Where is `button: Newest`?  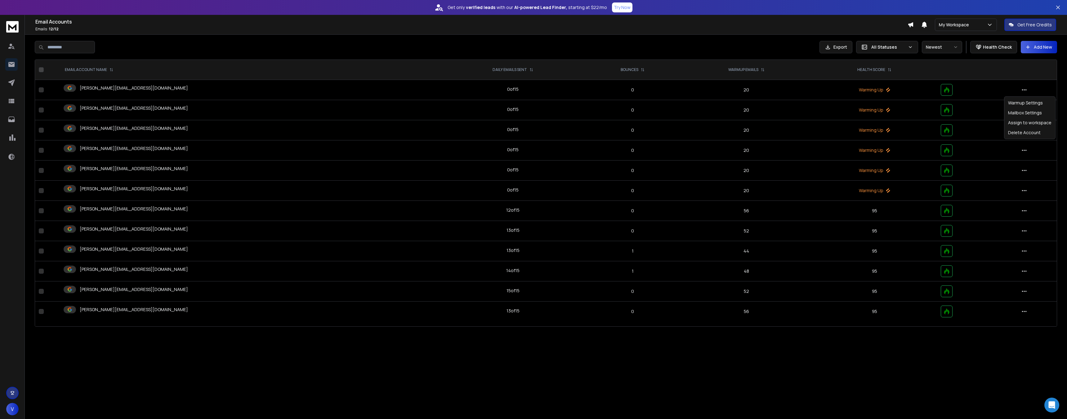
button: Newest is located at coordinates (942, 47).